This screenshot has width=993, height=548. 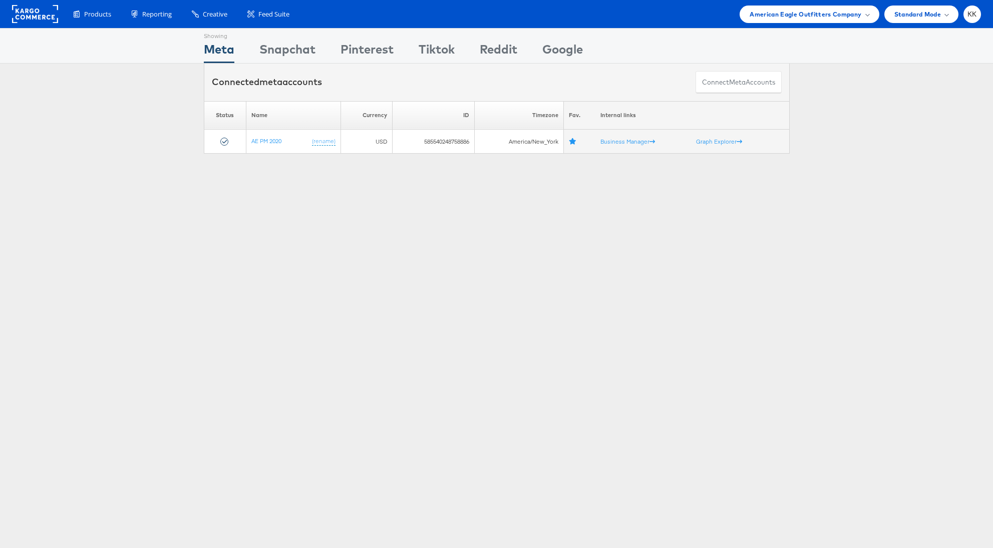 I want to click on div: Showing, so click(x=219, y=35).